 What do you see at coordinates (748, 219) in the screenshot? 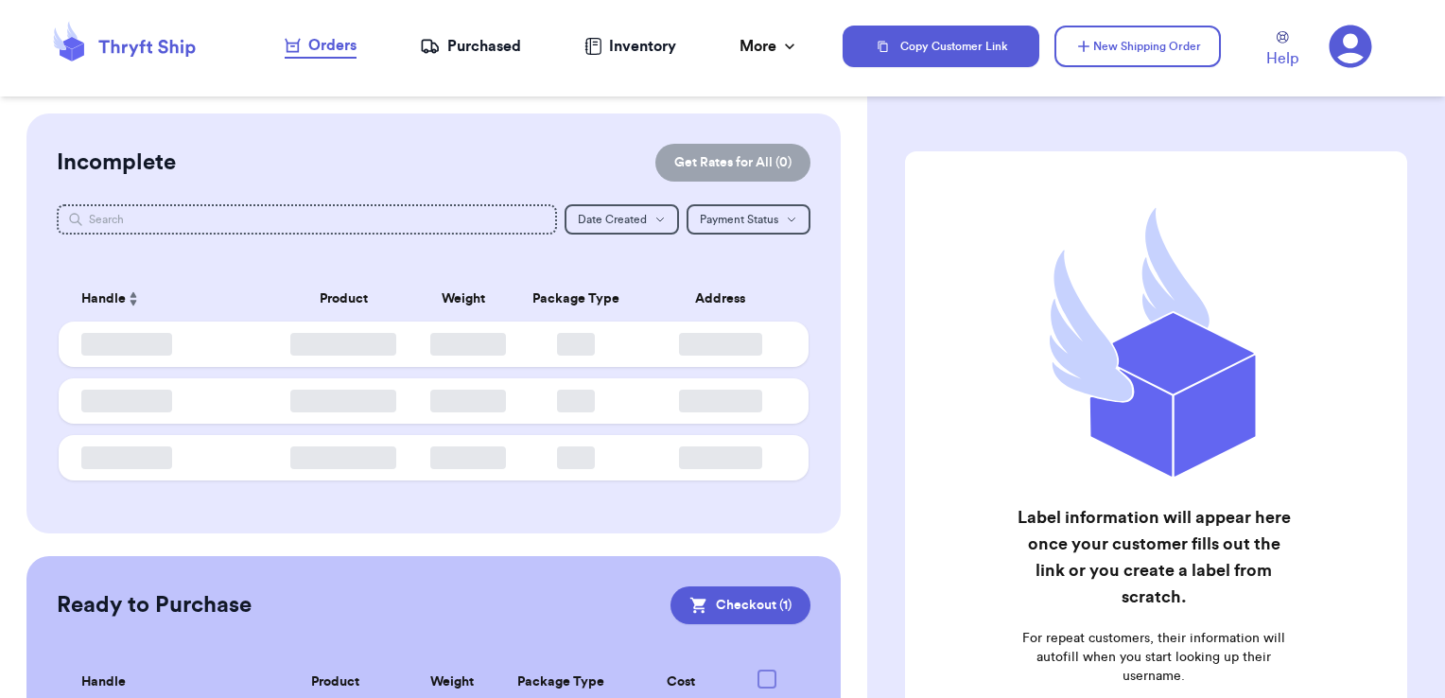
I see `button: Payment Status` at bounding box center [748, 219].